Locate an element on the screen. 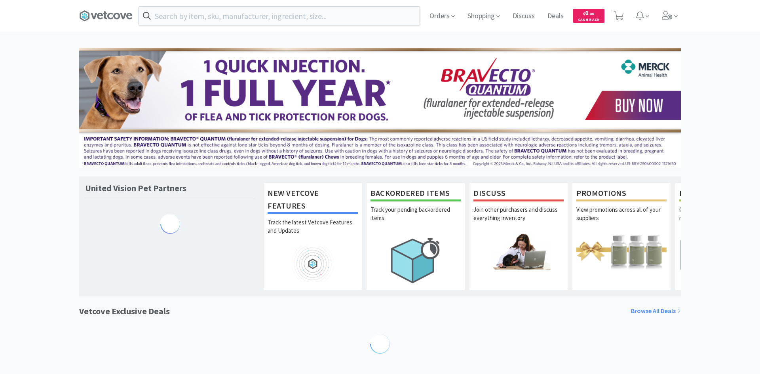 The width and height of the screenshot is (760, 374). a: Browse All Deals is located at coordinates (656, 311).